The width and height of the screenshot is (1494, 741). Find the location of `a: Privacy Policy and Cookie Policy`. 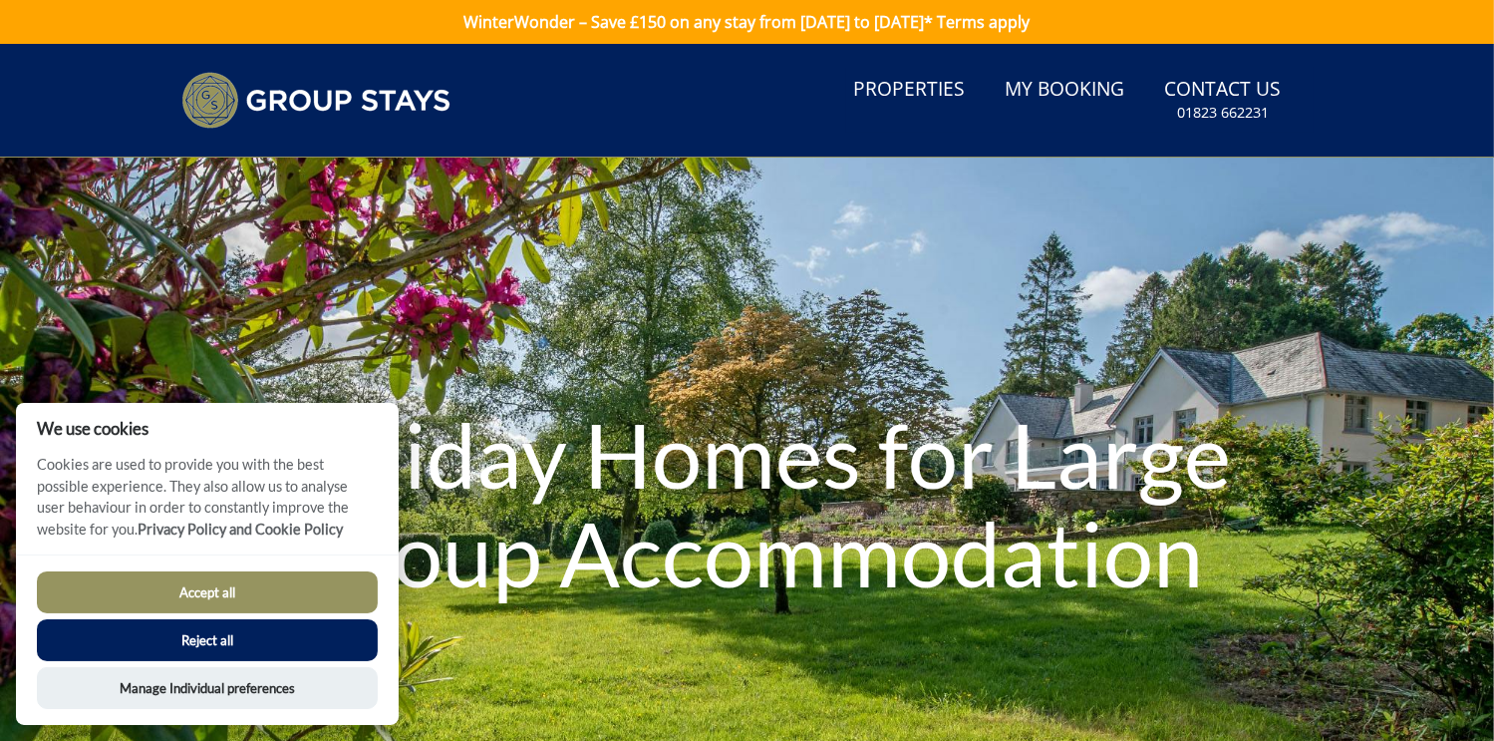

a: Privacy Policy and Cookie Policy is located at coordinates (240, 528).